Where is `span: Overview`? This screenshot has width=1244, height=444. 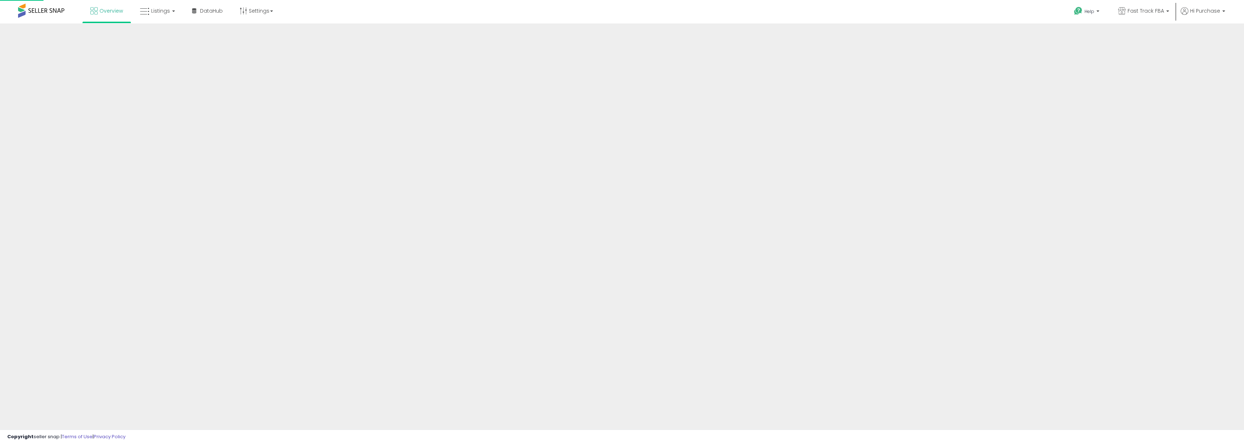 span: Overview is located at coordinates (111, 11).